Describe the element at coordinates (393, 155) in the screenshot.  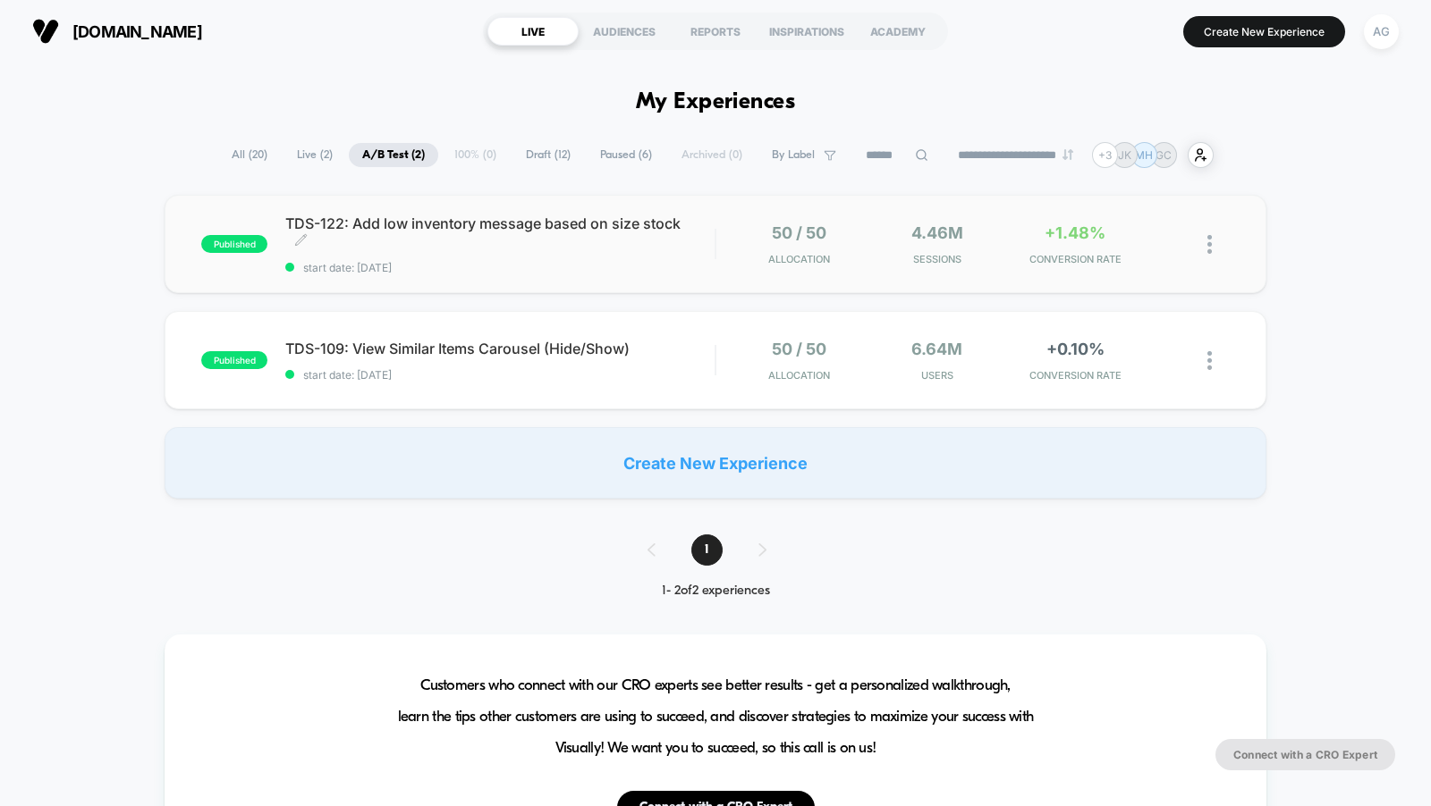
I see `span: A/B Test ( 2 )` at that location.